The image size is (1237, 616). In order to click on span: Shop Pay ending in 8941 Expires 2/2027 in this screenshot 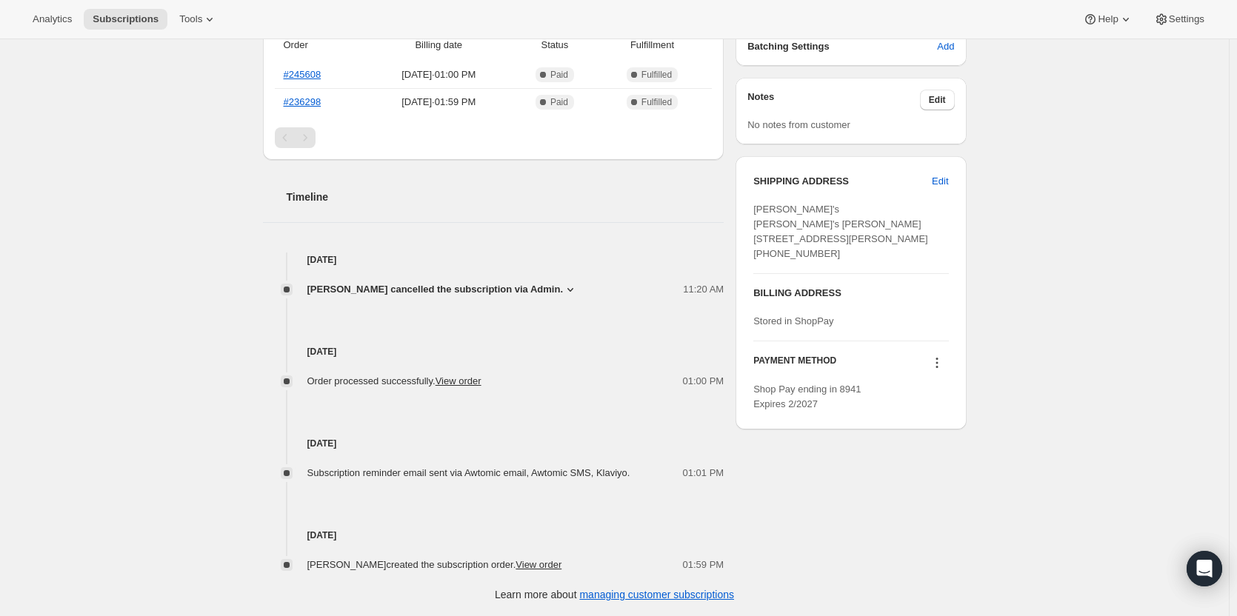, I will do `click(807, 396)`.